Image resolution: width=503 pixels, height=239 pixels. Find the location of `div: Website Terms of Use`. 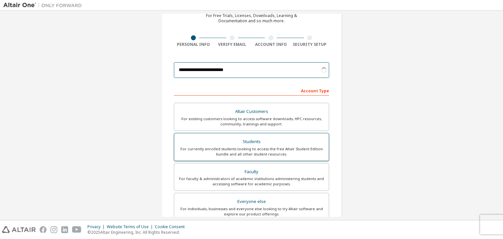

div: Website Terms of Use is located at coordinates (131, 227).